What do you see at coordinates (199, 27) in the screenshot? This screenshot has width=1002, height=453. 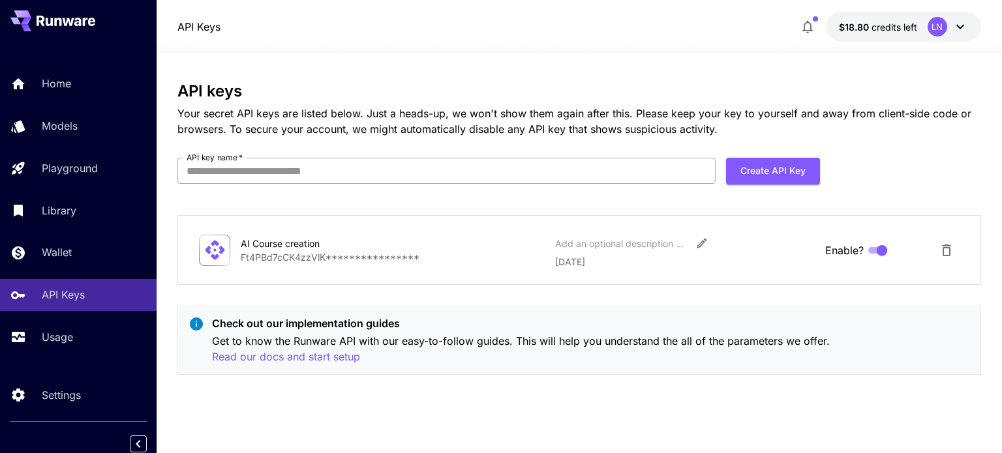 I see `a: API Keys` at bounding box center [199, 27].